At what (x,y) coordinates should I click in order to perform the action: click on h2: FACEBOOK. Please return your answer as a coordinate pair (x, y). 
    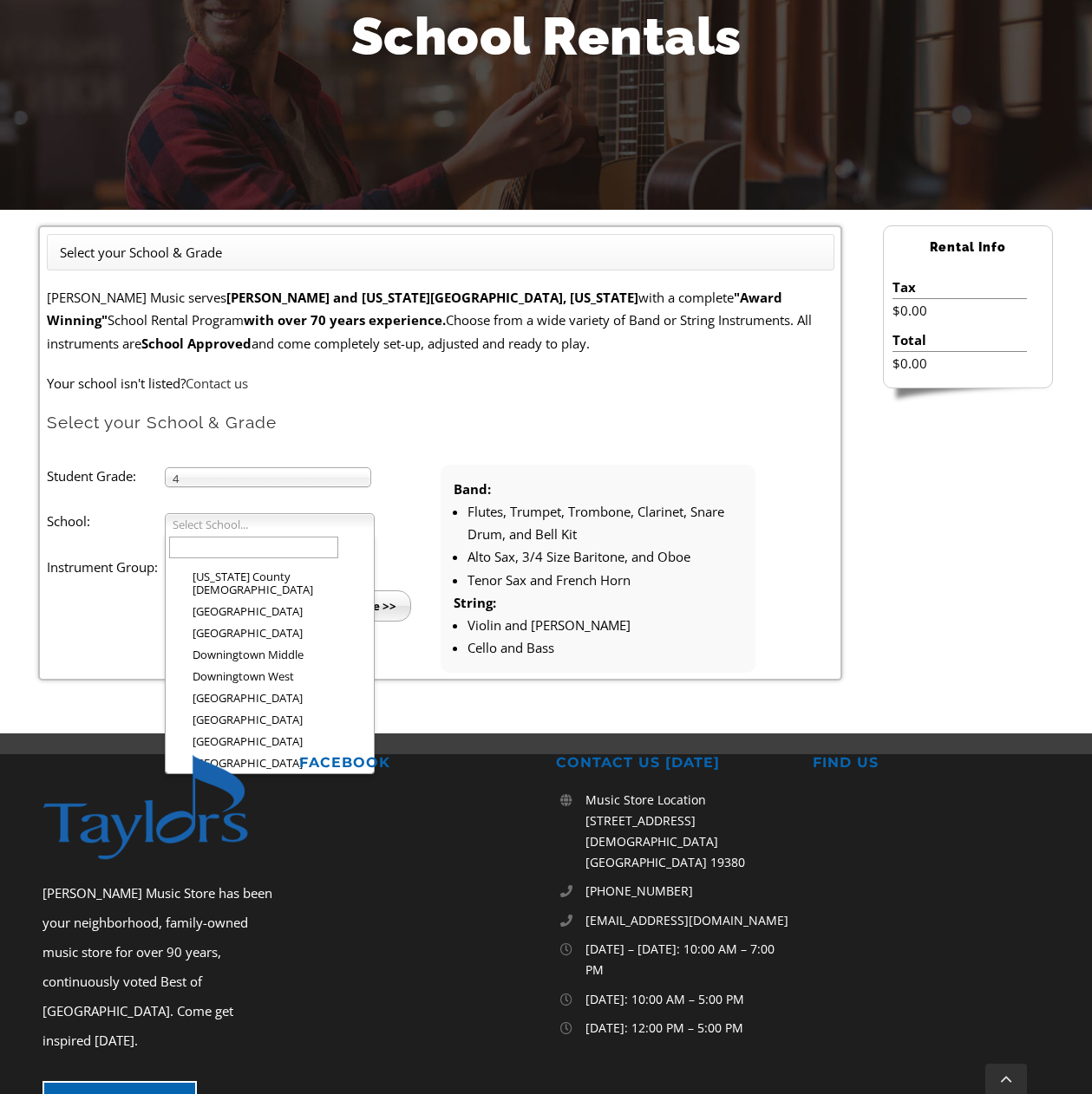
    Looking at the image, I should click on (417, 763).